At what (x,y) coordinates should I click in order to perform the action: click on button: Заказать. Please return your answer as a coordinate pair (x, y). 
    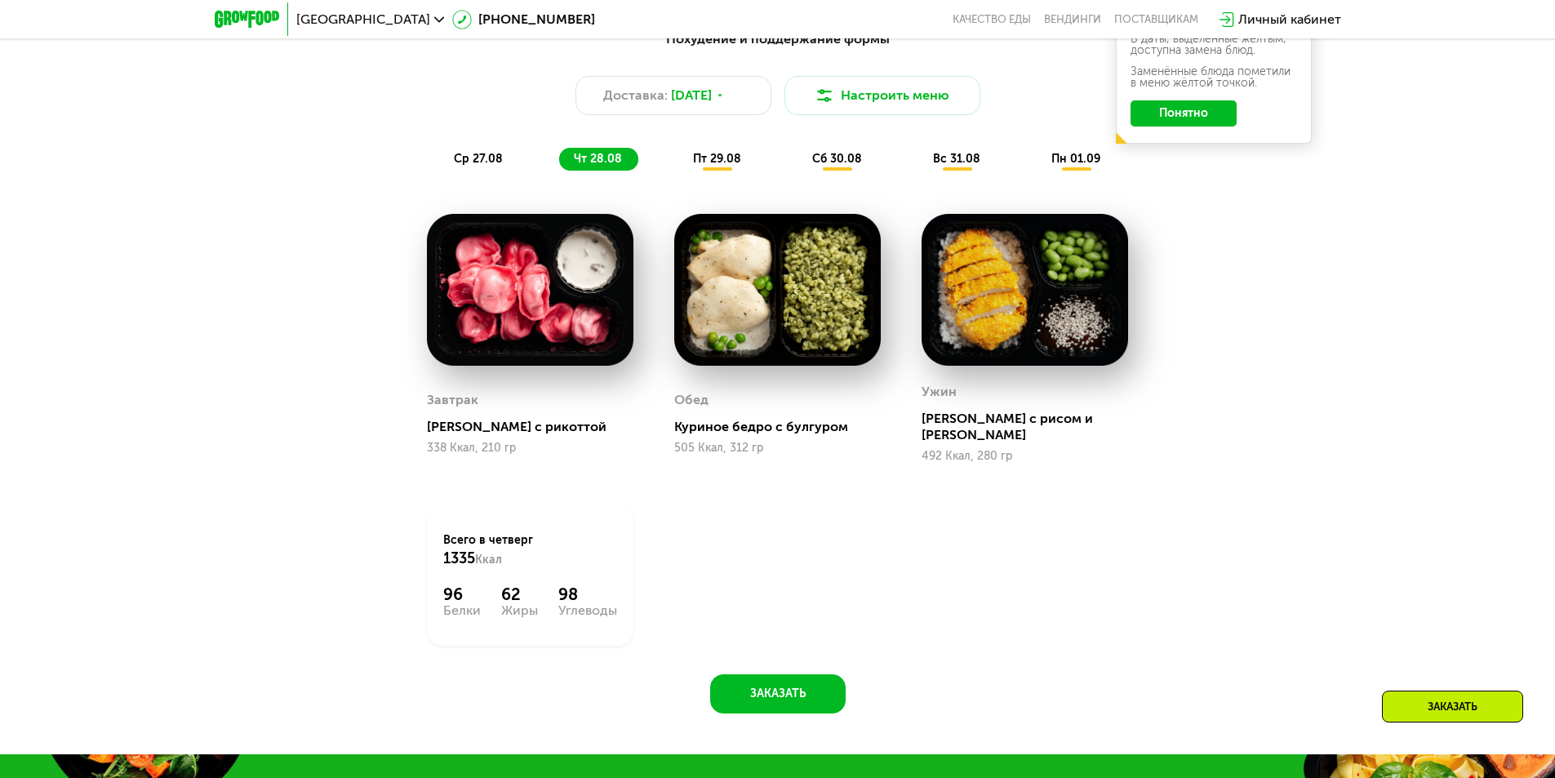
    Looking at the image, I should click on (778, 694).